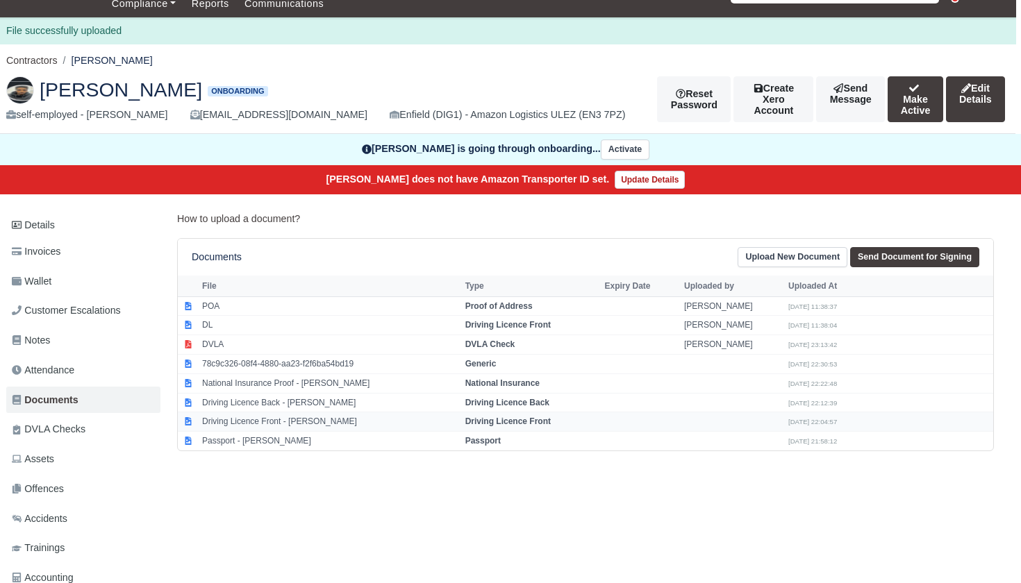 The height and width of the screenshot is (583, 1021). Describe the element at coordinates (330, 306) in the screenshot. I see `td: POA` at that location.